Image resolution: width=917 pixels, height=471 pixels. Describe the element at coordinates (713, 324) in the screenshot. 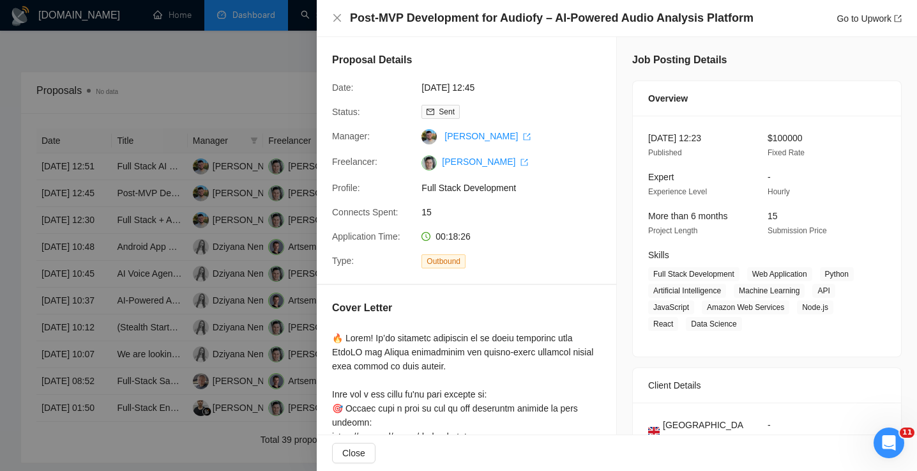

I see `span: Data Science` at that location.